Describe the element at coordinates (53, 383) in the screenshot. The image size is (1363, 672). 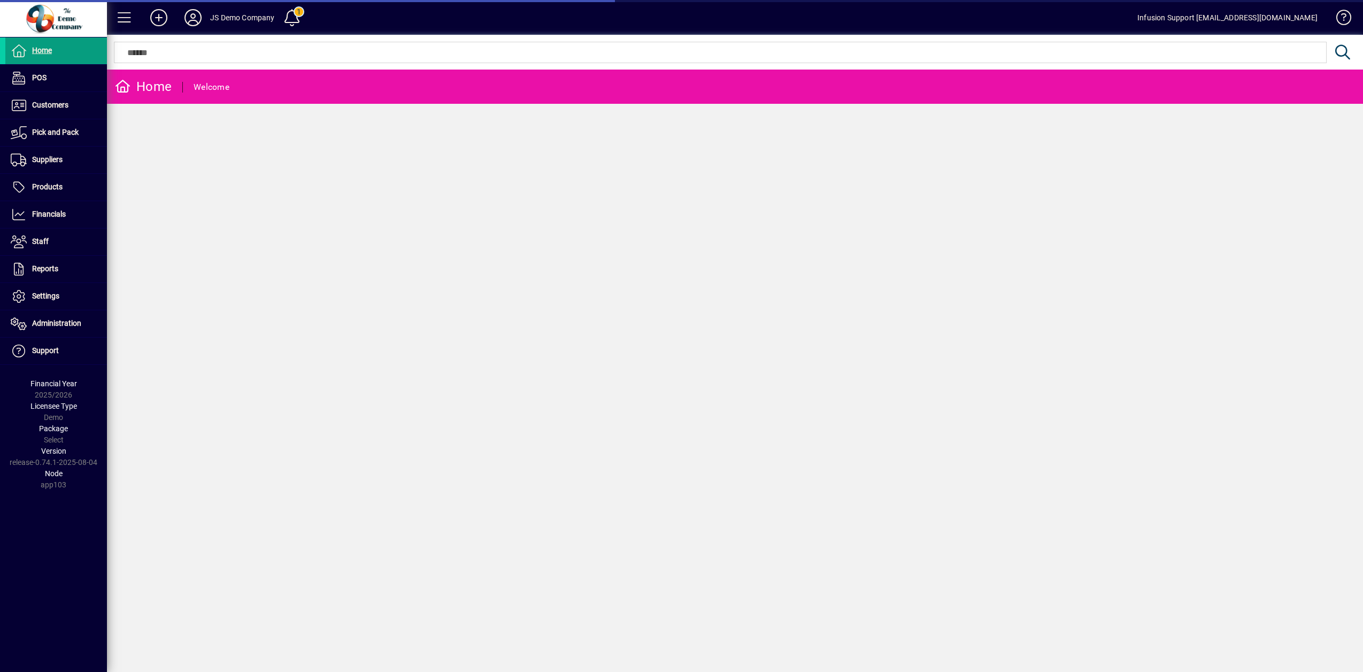
I see `span: Financial Year` at that location.